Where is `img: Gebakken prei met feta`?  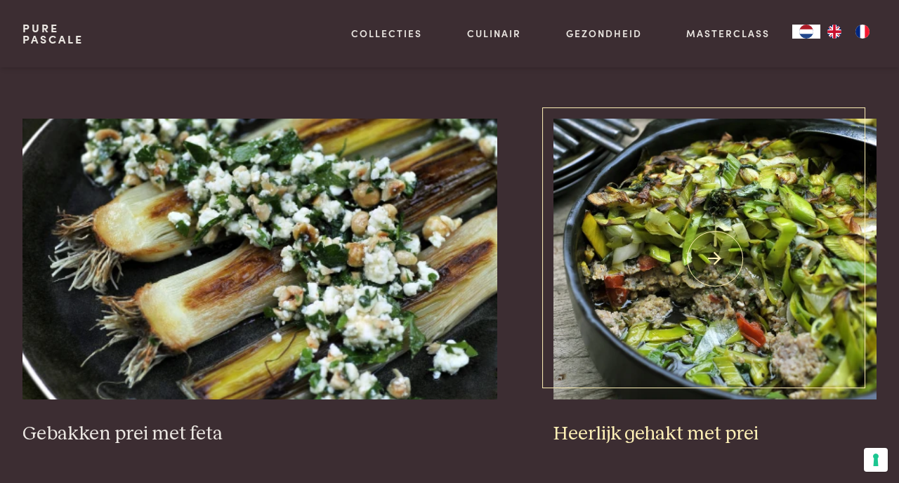
img: Gebakken prei met feta is located at coordinates (260, 259).